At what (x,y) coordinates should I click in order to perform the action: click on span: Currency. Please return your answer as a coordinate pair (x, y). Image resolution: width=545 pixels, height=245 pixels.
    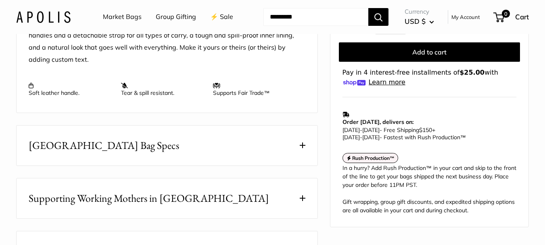
    Looking at the image, I should click on (419, 12).